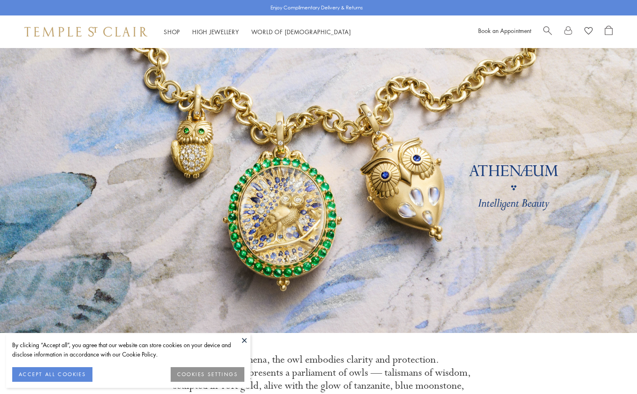  Describe the element at coordinates (207, 375) in the screenshot. I see `button: COOKIES SETTINGS` at that location.